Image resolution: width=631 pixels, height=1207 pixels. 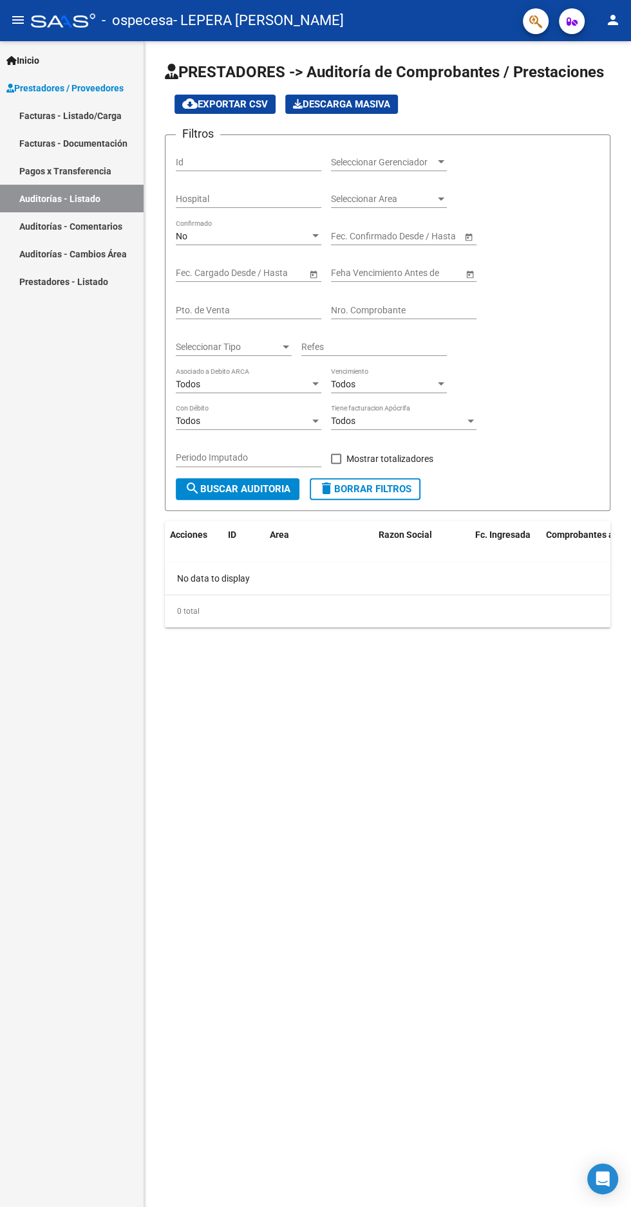 I want to click on span: No, so click(x=181, y=236).